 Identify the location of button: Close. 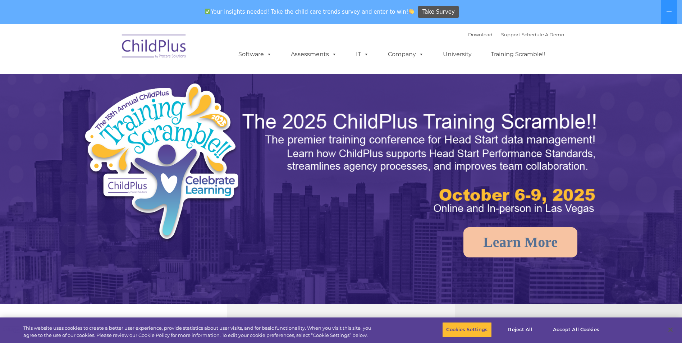
(670, 330).